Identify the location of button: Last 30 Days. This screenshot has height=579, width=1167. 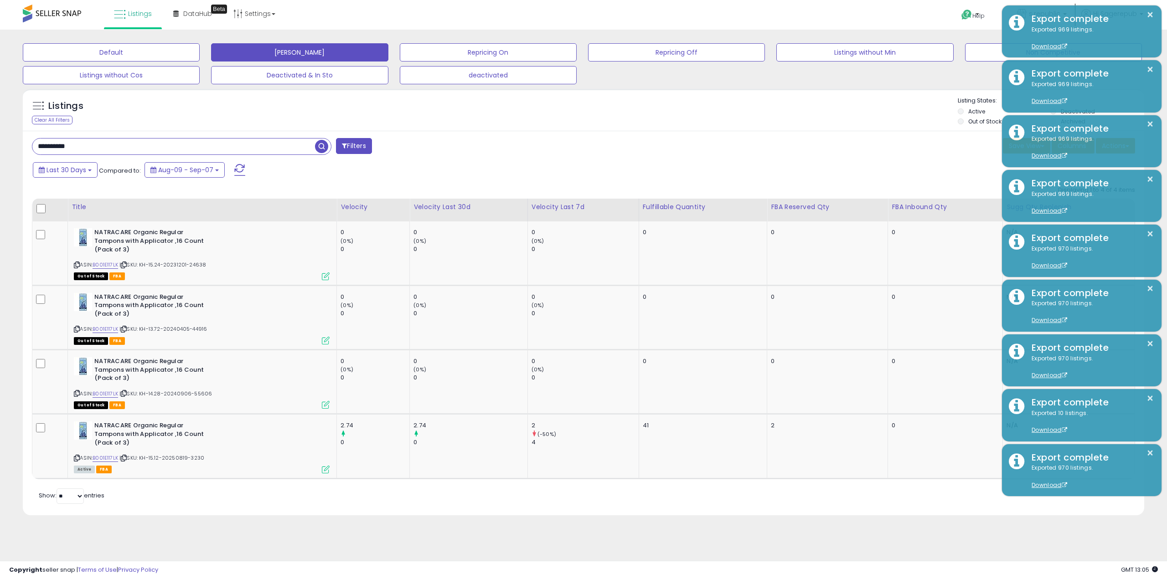
(65, 170).